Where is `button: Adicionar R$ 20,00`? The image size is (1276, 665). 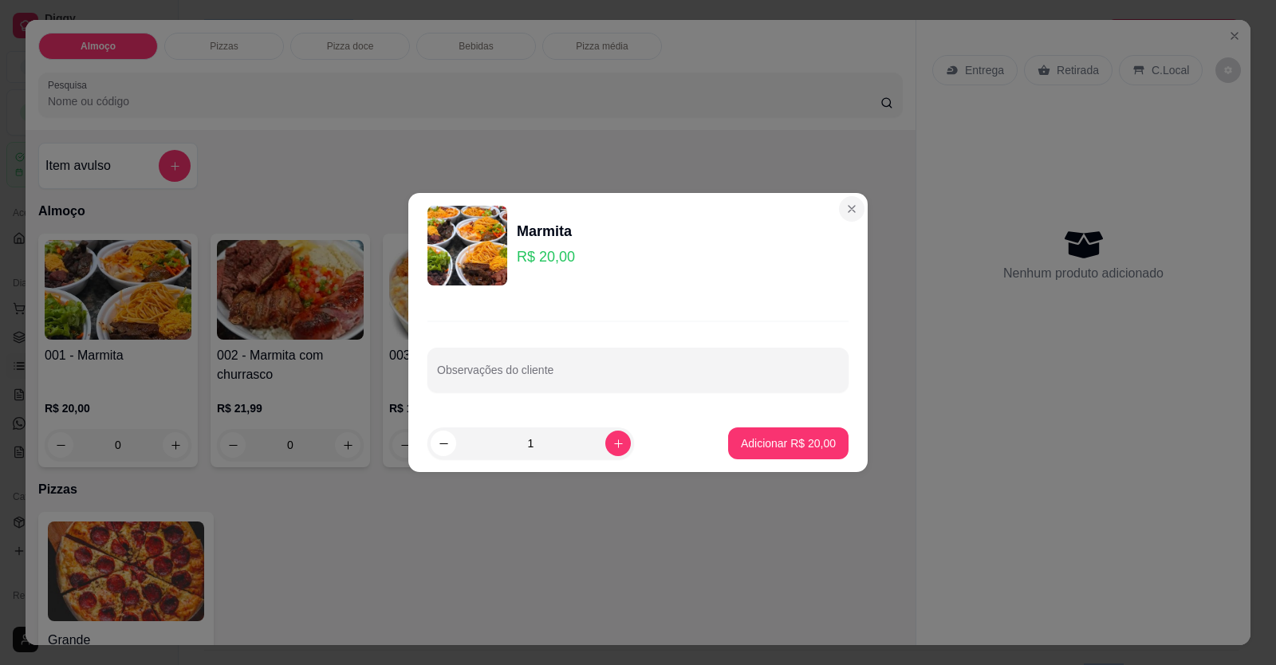 button: Adicionar R$ 20,00 is located at coordinates (788, 443).